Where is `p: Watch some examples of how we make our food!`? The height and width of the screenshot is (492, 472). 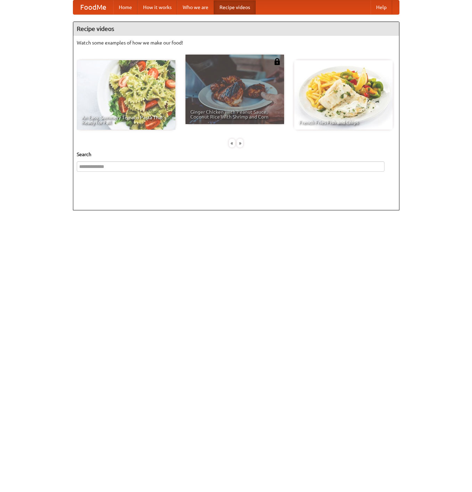
p: Watch some examples of how we make our food! is located at coordinates (236, 43).